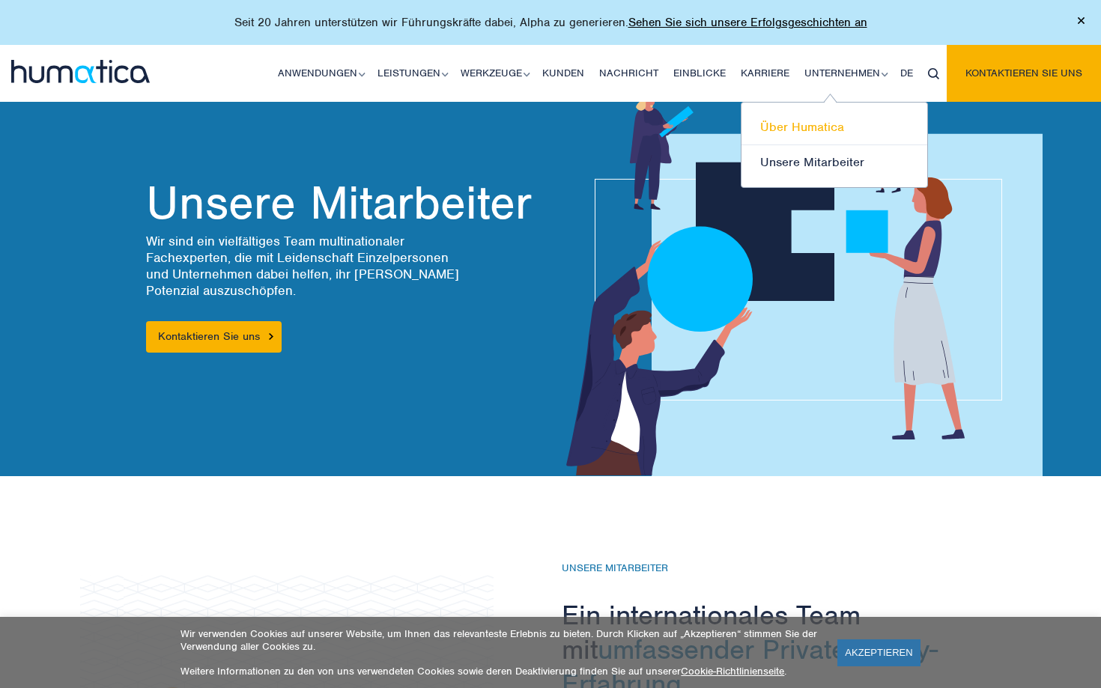 This screenshot has height=688, width=1101. What do you see at coordinates (80, 71) in the screenshot?
I see `img: Logo` at bounding box center [80, 71].